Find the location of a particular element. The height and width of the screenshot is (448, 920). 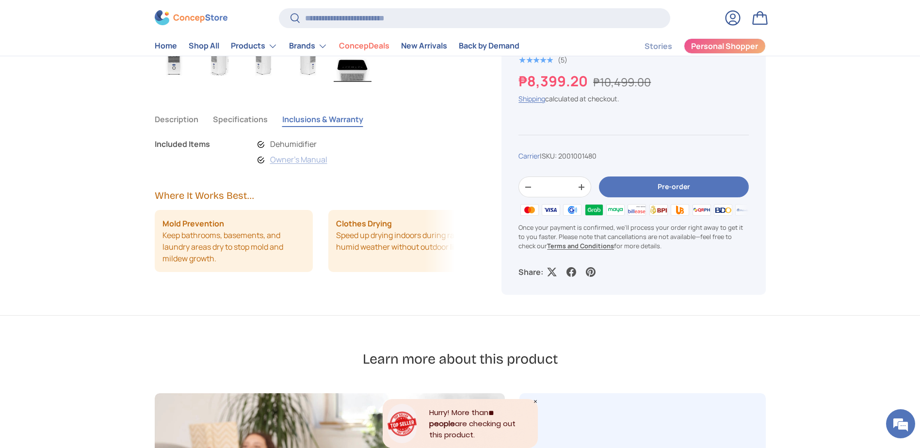

img: metrobank is located at coordinates (744, 209).